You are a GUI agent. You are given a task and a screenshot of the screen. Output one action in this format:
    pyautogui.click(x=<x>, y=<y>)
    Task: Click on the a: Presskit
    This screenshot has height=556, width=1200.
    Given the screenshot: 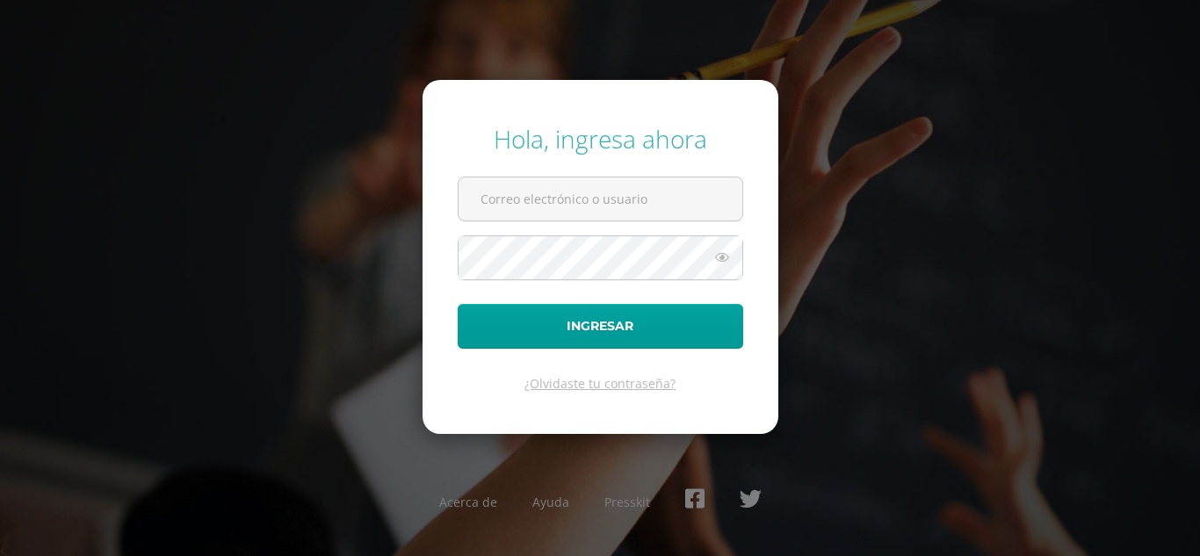 What is the action you would take?
    pyautogui.click(x=627, y=502)
    